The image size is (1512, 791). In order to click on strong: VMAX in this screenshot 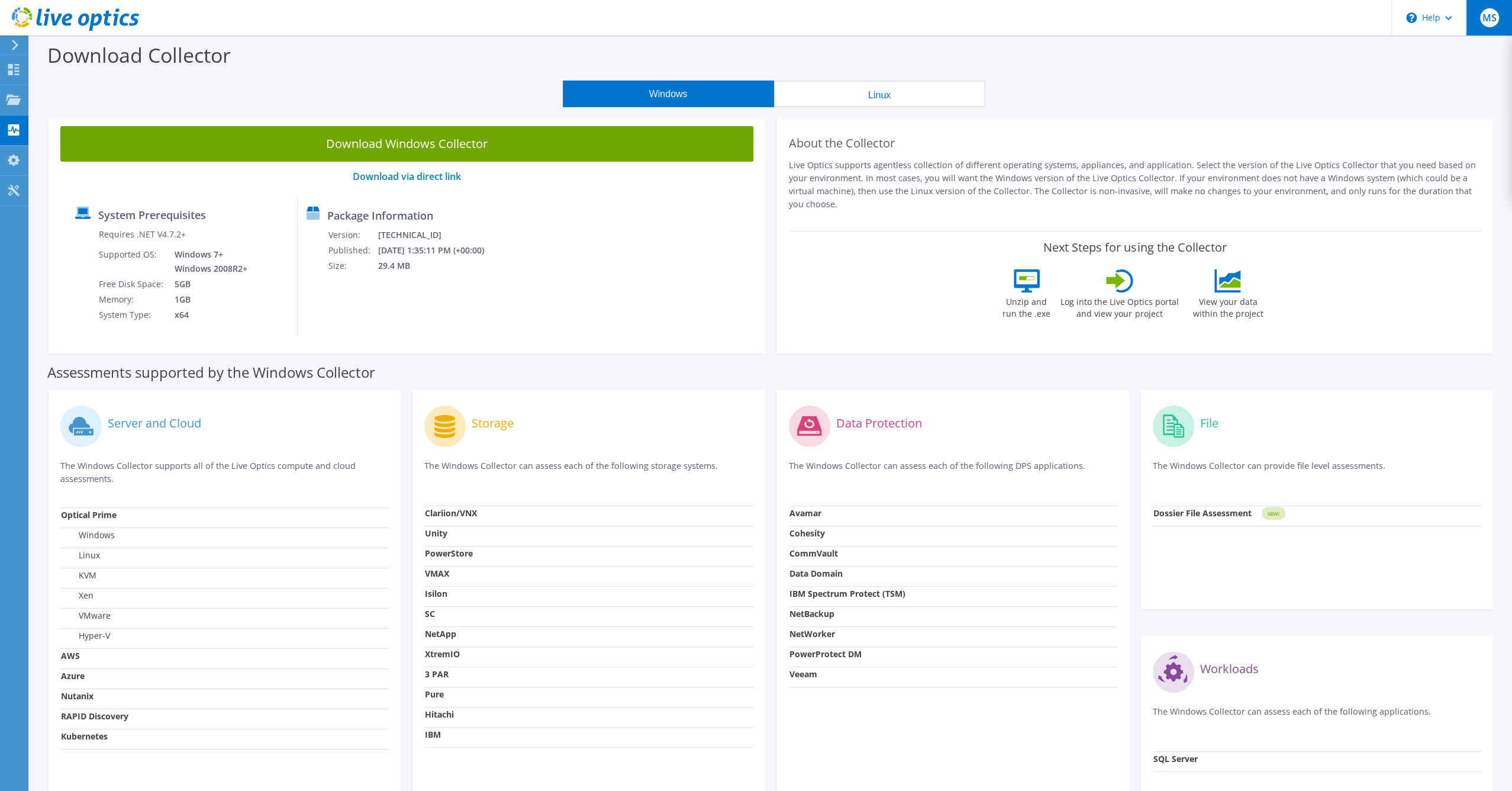, I will do `click(437, 573)`.